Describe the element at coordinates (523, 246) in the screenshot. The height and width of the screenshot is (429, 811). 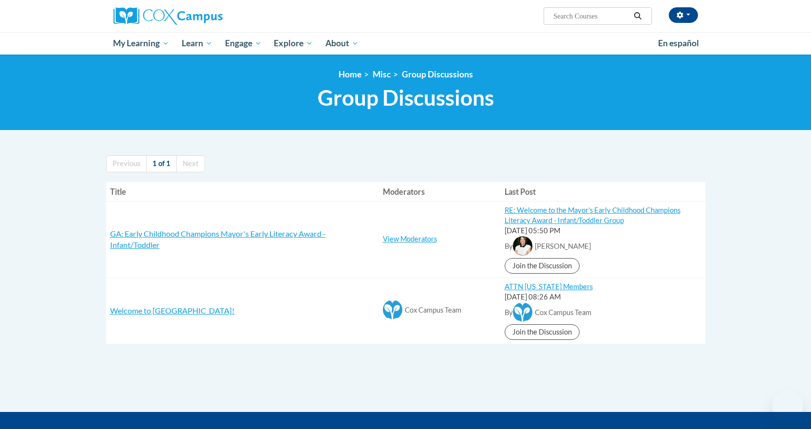
I see `img: Trina Heath` at that location.